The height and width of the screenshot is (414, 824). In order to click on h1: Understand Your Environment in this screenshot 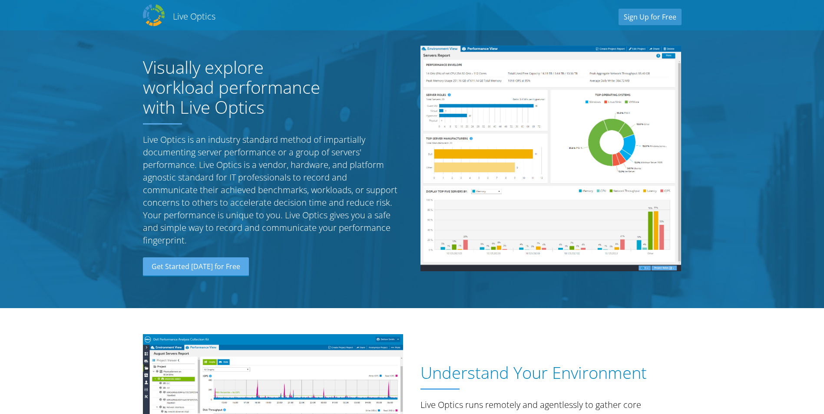, I will do `click(549, 373)`.